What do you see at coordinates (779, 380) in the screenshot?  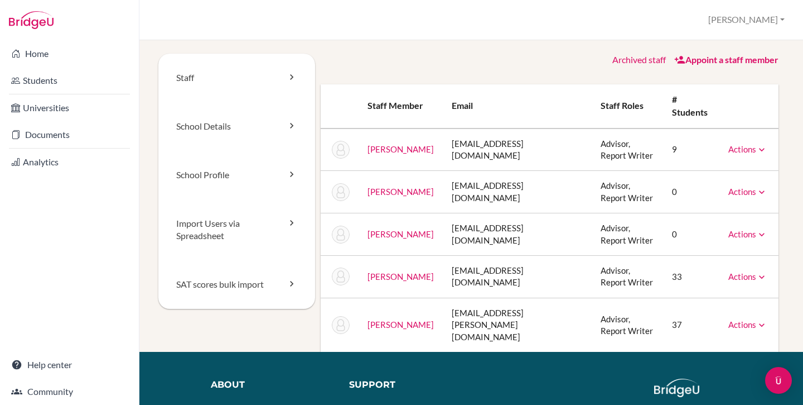 I see `div: Open Intercom Messenger` at bounding box center [779, 380].